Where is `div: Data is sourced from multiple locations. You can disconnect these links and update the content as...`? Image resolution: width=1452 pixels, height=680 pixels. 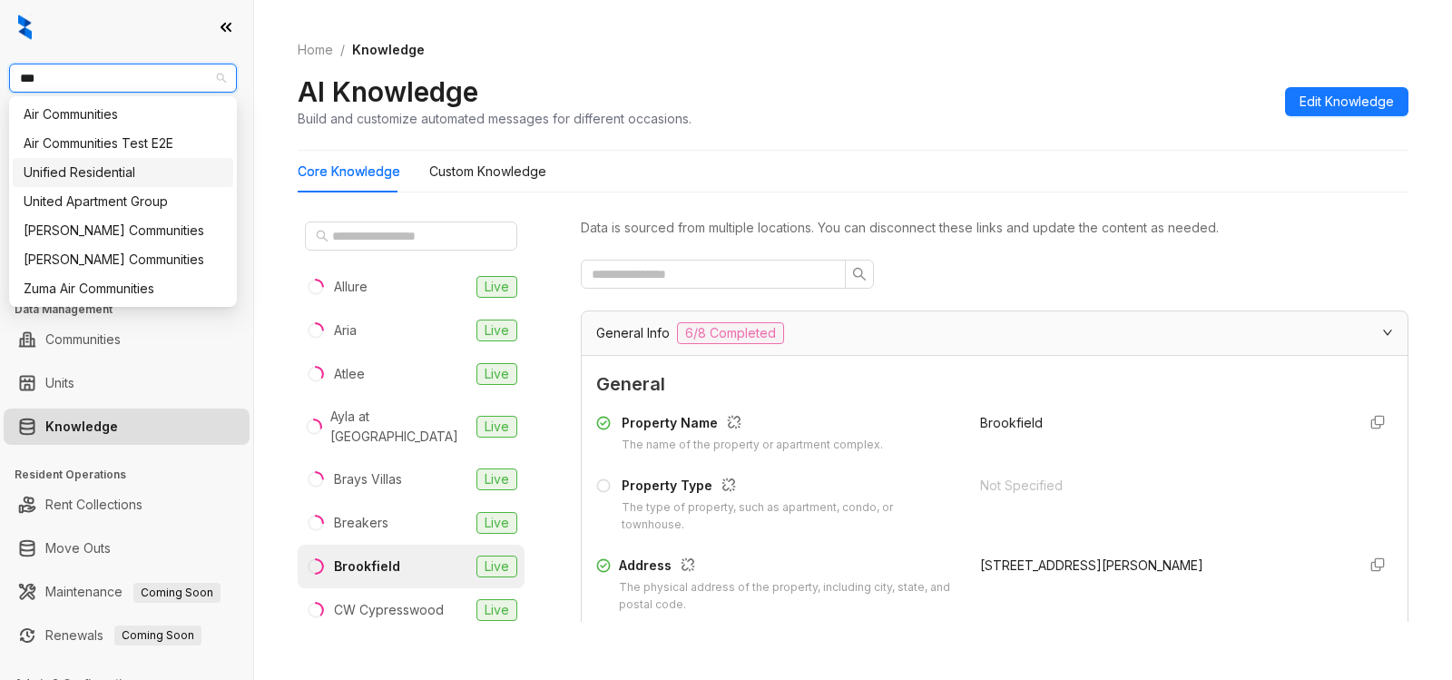
div: Data is sourced from multiple locations. You can disconnect these links and update the content as... is located at coordinates (995, 228).